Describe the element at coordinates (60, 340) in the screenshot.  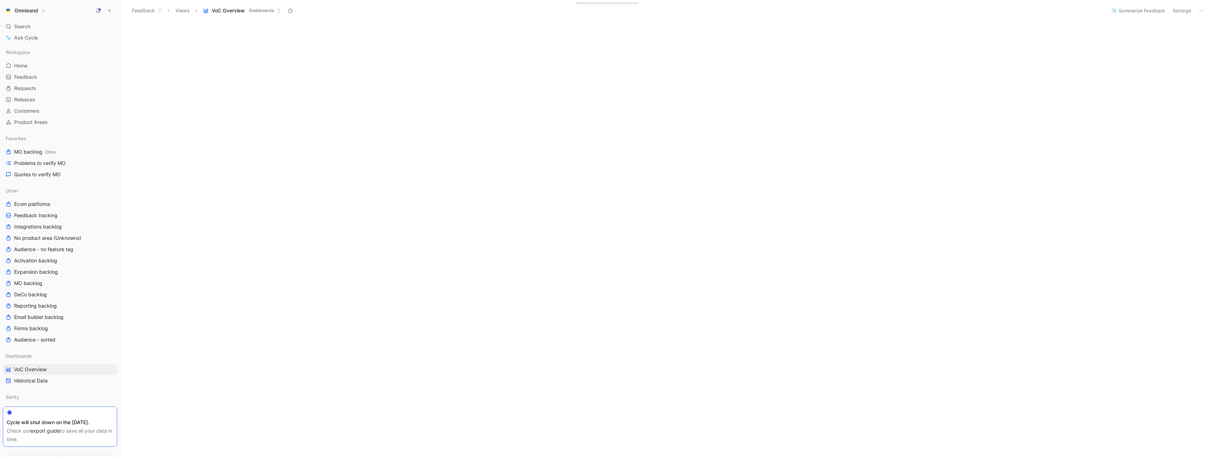
I see `a: Audience - sorted` at that location.